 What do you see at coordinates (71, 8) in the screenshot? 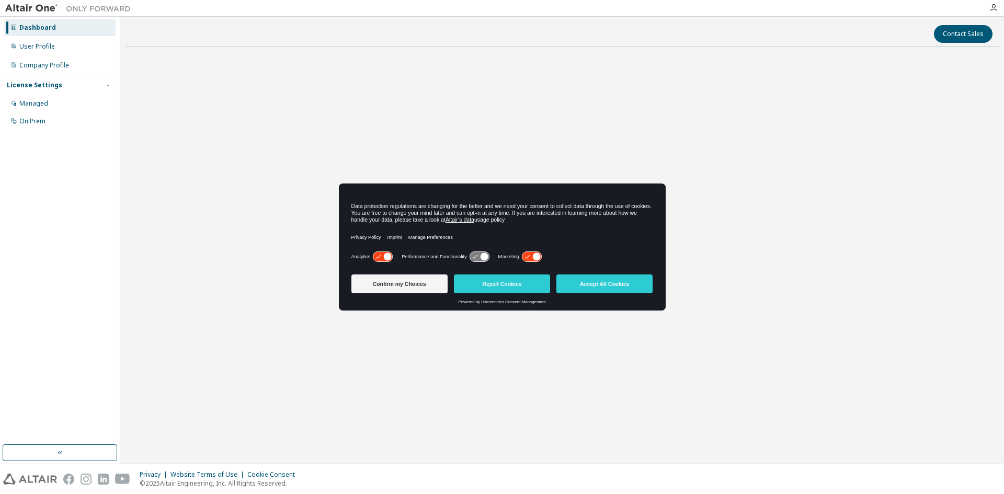
I see `img: Altair One` at bounding box center [71, 8].